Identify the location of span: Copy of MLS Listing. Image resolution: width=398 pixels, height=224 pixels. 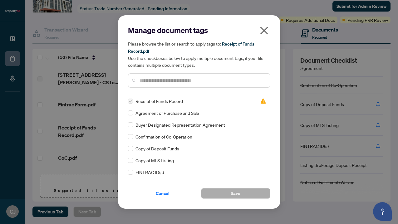
(155, 161).